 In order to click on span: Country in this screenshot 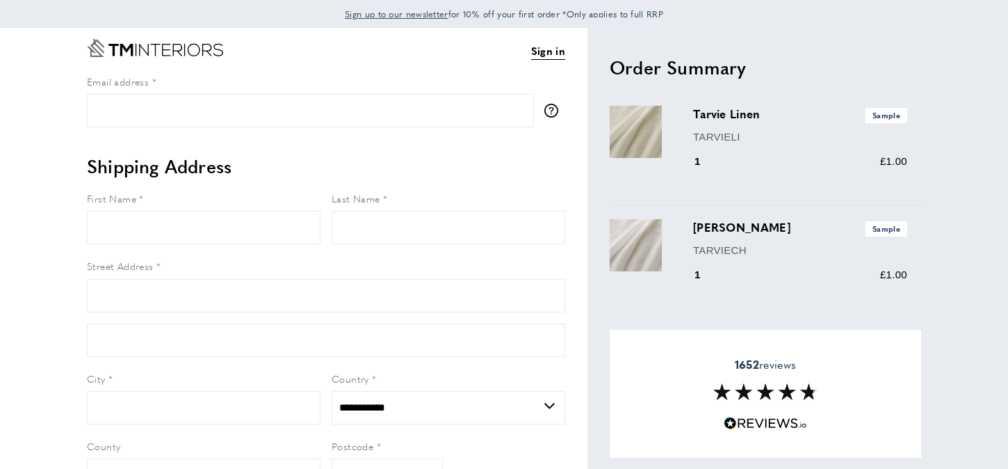, I will do `click(350, 378)`.